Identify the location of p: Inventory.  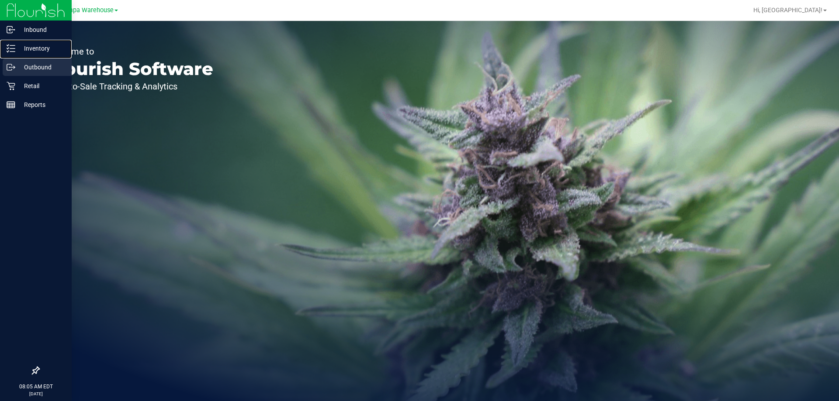
(41, 48).